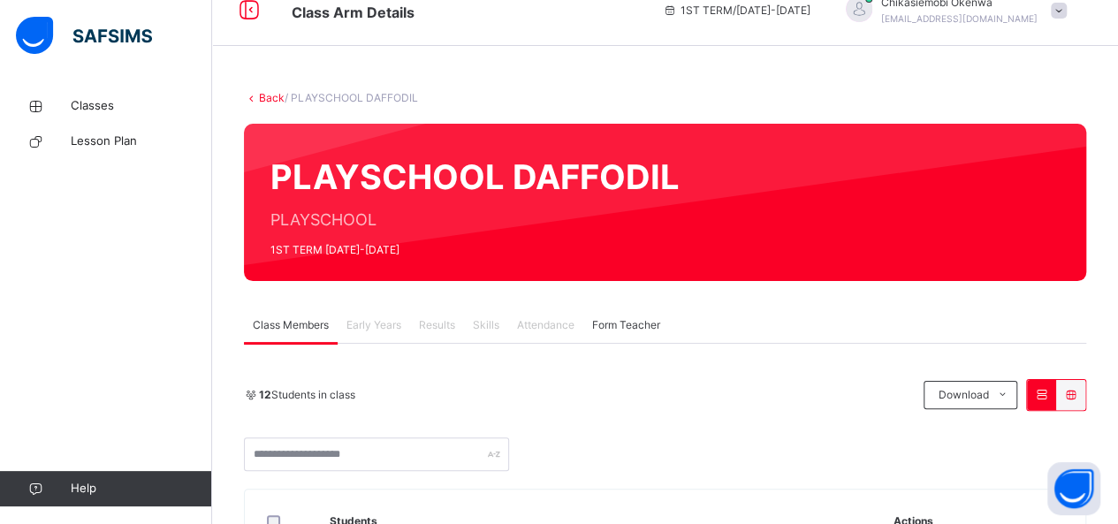 The image size is (1118, 524). What do you see at coordinates (353, 12) in the screenshot?
I see `span: Class Arm Details` at bounding box center [353, 12].